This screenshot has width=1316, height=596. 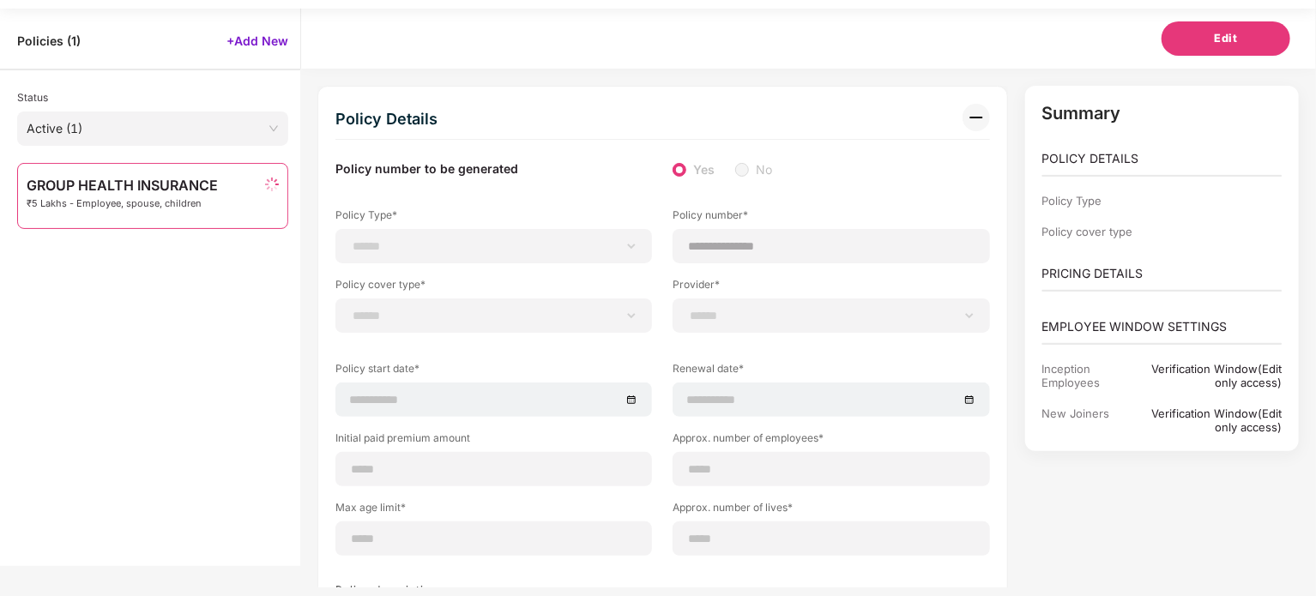 I want to click on label: Approx. number of lives*, so click(x=830, y=510).